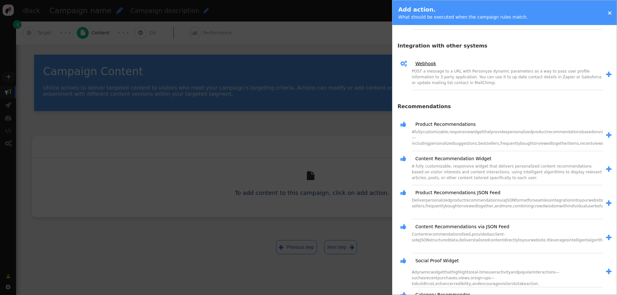  Describe the element at coordinates (420, 235) in the screenshot. I see `span: Content` at that location.